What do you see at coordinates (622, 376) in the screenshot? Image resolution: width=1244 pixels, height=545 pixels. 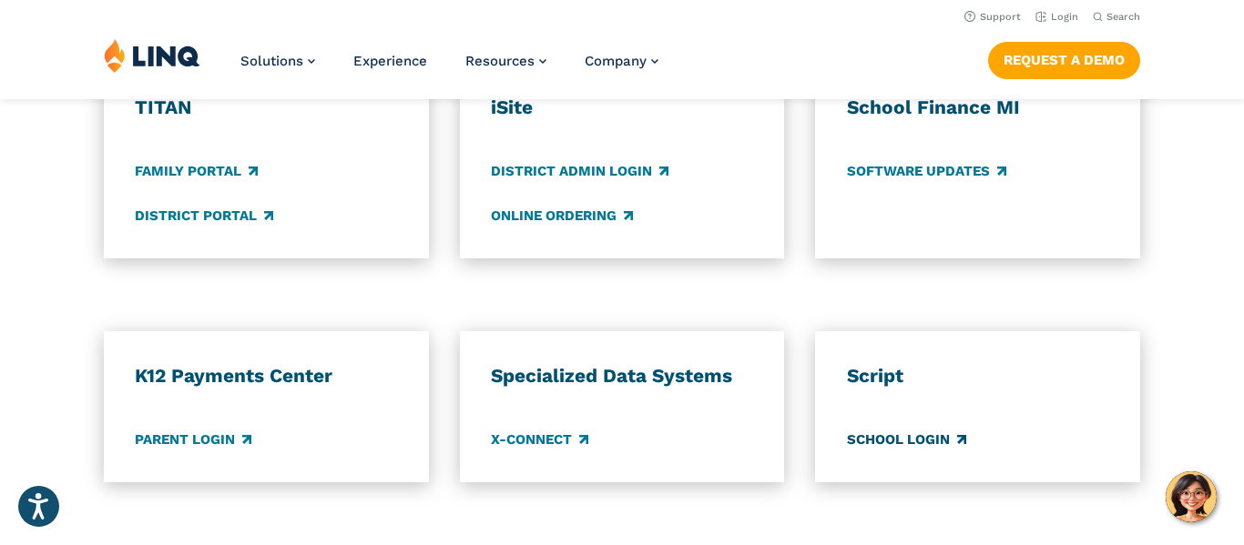 I see `h3: Specialized Data Systems` at bounding box center [622, 376].